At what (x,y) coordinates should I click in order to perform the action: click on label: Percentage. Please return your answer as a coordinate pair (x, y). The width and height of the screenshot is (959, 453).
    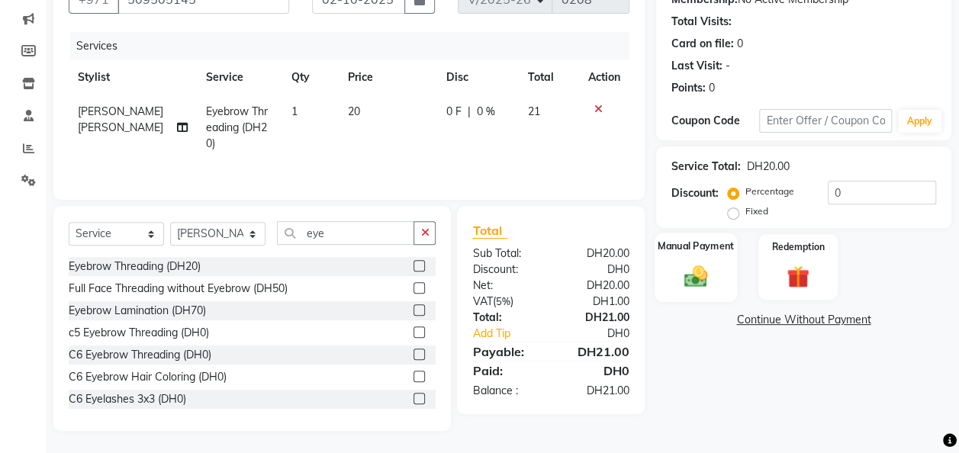
    Looking at the image, I should click on (770, 192).